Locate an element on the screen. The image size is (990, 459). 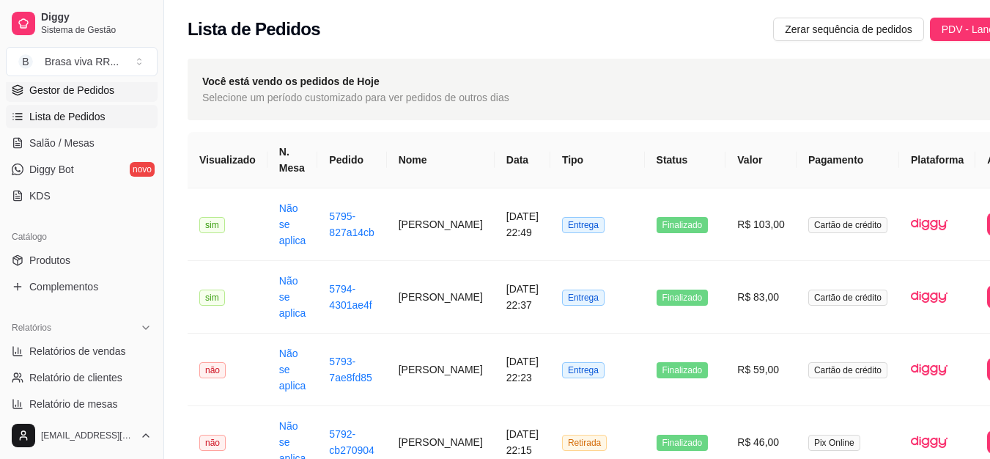
span: Relatórios de vendas is located at coordinates (78, 351).